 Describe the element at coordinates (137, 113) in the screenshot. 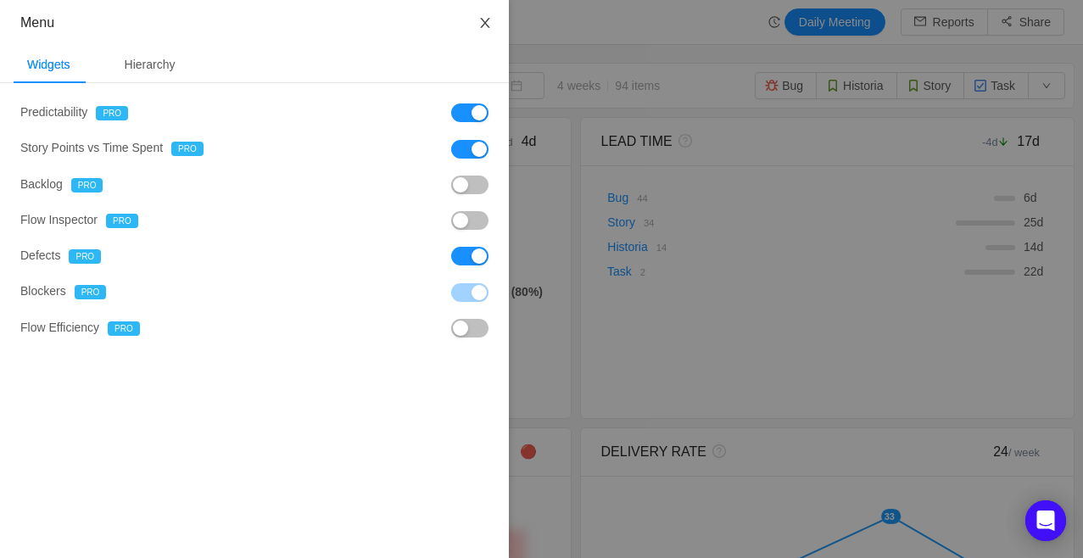

I see `div: Predictability` at that location.